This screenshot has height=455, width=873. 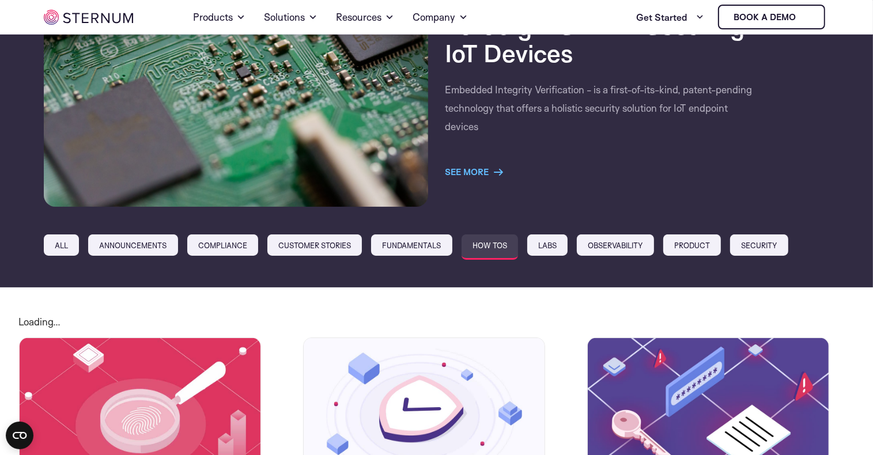 I want to click on a: Products, so click(x=219, y=17).